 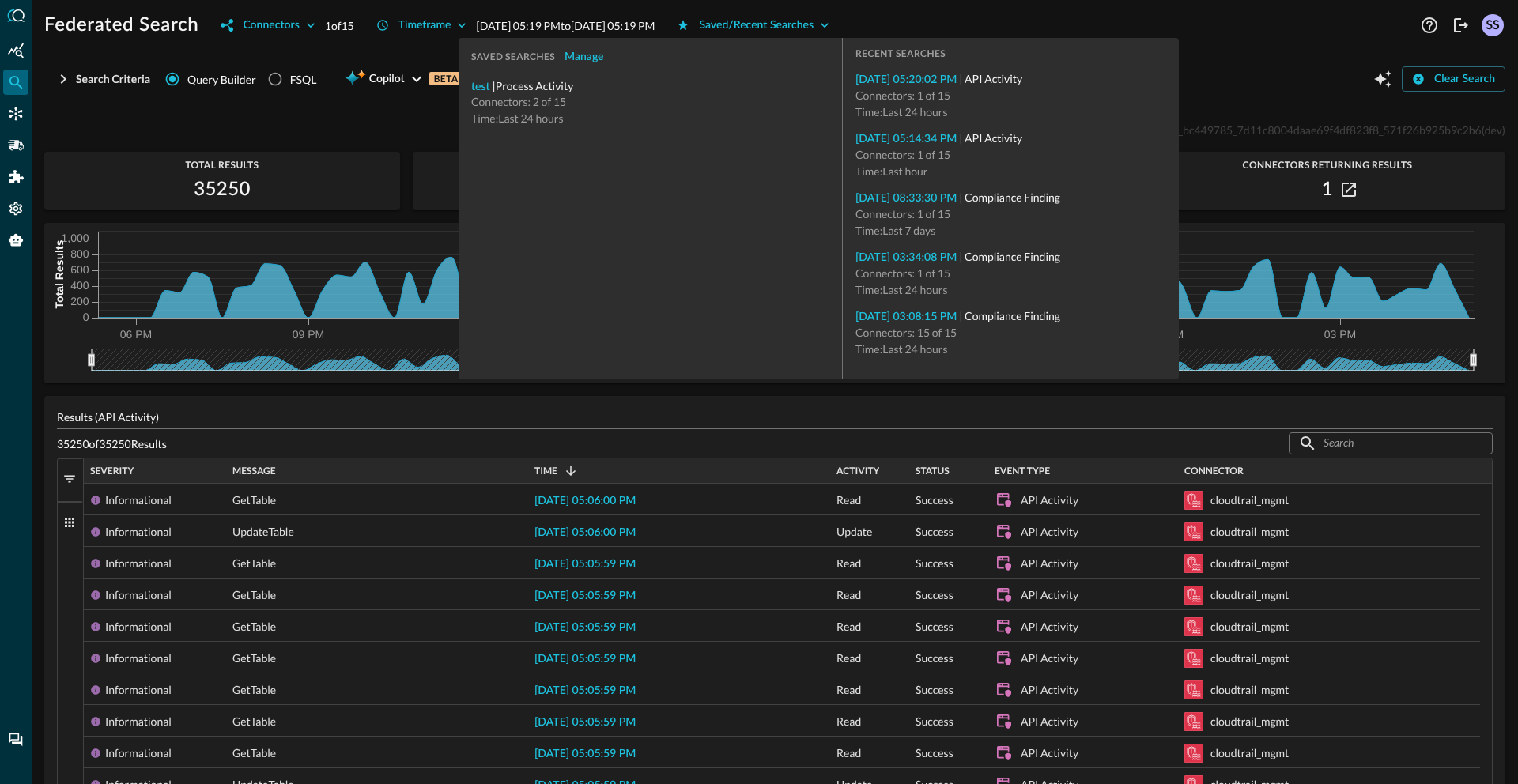 I want to click on button: Clear Search, so click(x=1453, y=79).